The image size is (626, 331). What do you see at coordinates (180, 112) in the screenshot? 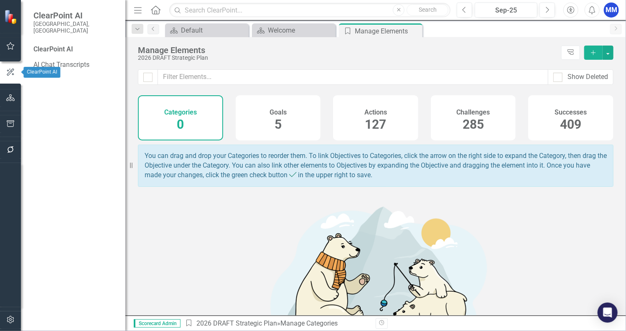
I see `h4: Categories` at bounding box center [180, 112].